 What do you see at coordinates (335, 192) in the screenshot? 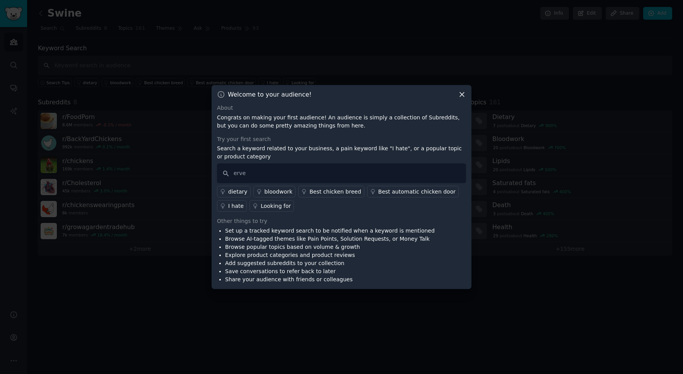
I see `div: Best chicken breed` at bounding box center [335, 192].